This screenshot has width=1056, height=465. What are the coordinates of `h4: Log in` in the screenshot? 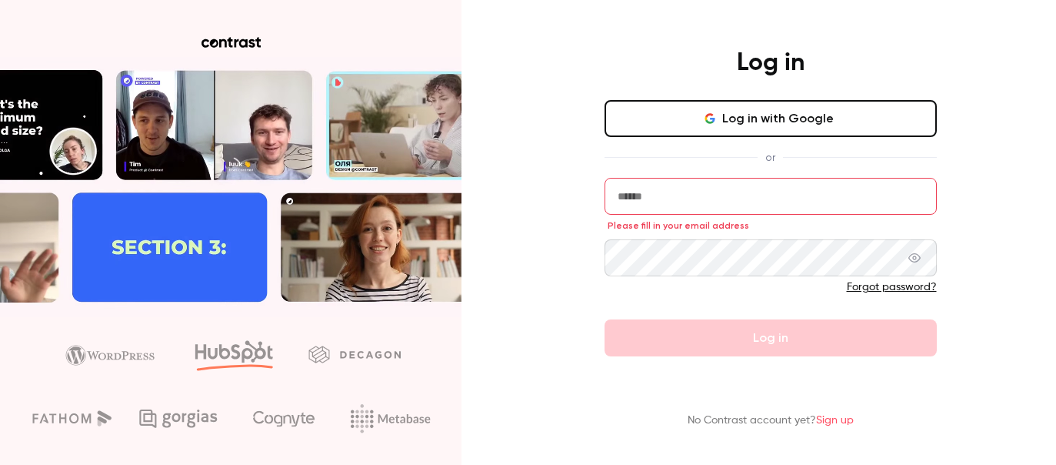 It's located at (771, 63).